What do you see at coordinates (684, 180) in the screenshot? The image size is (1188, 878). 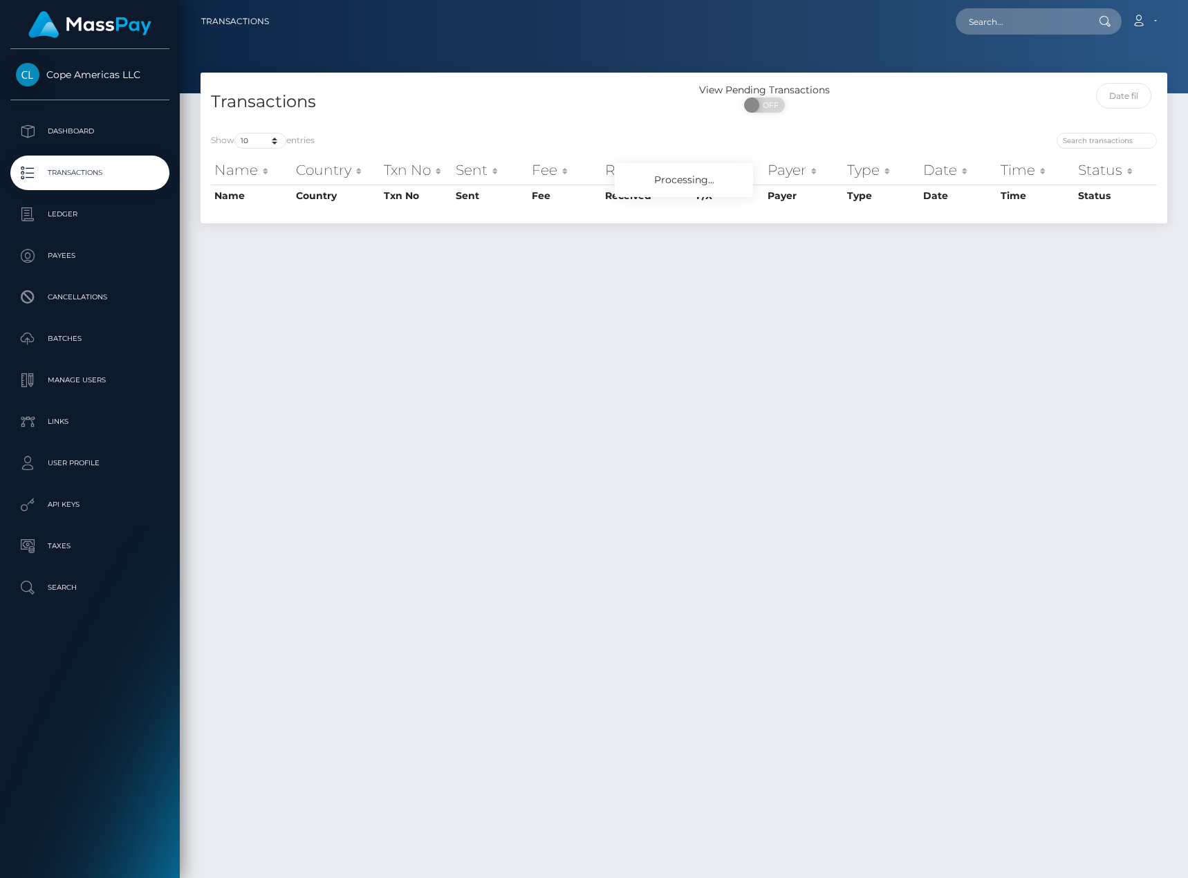 I see `div: Processing...` at bounding box center [684, 180].